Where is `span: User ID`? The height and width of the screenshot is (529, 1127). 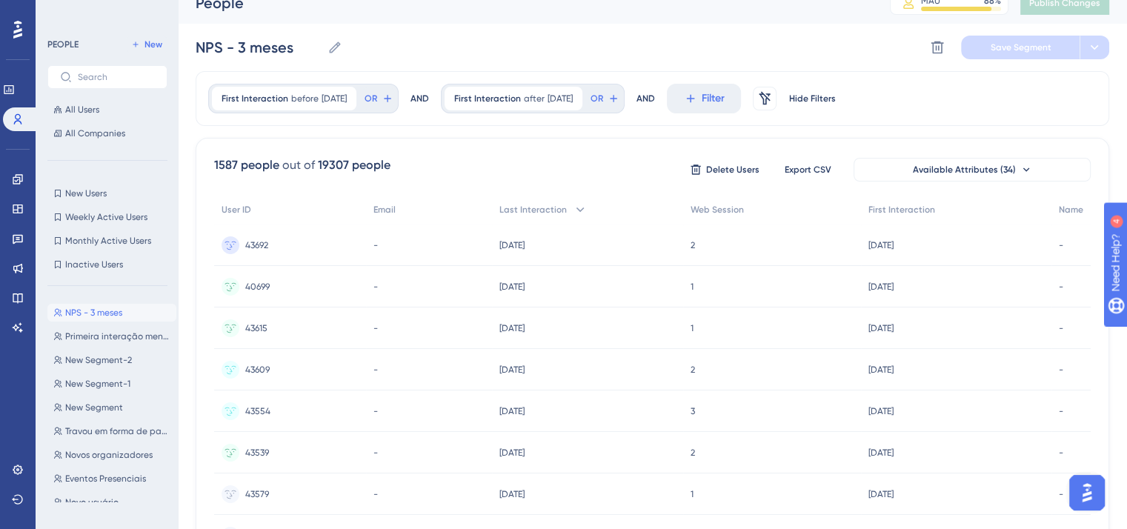
span: User ID is located at coordinates (236, 210).